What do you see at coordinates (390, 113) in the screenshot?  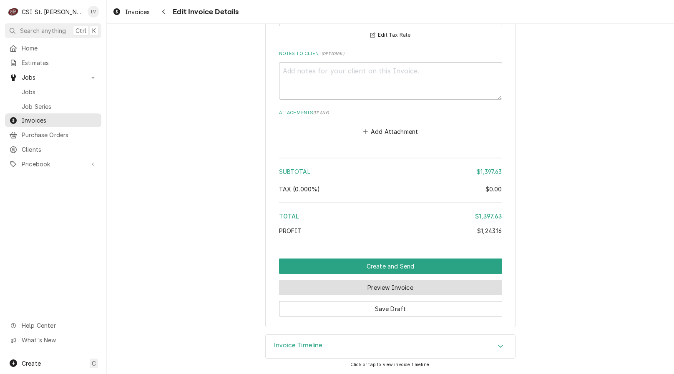 I see `label: Attachments` at bounding box center [390, 113].